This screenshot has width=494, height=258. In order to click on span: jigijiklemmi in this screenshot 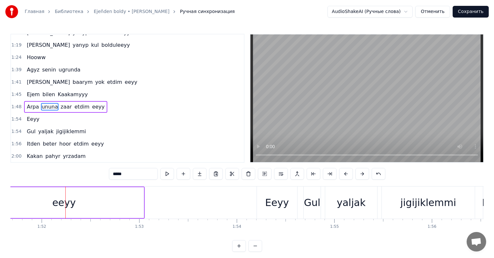, I will do `click(71, 131)`.